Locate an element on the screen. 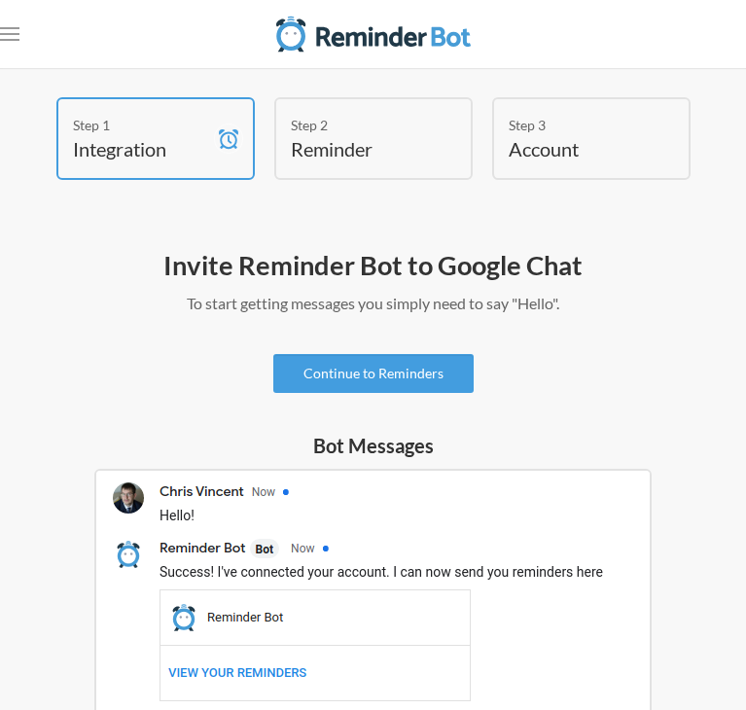 The height and width of the screenshot is (710, 746). h4: Account is located at coordinates (577, 149).